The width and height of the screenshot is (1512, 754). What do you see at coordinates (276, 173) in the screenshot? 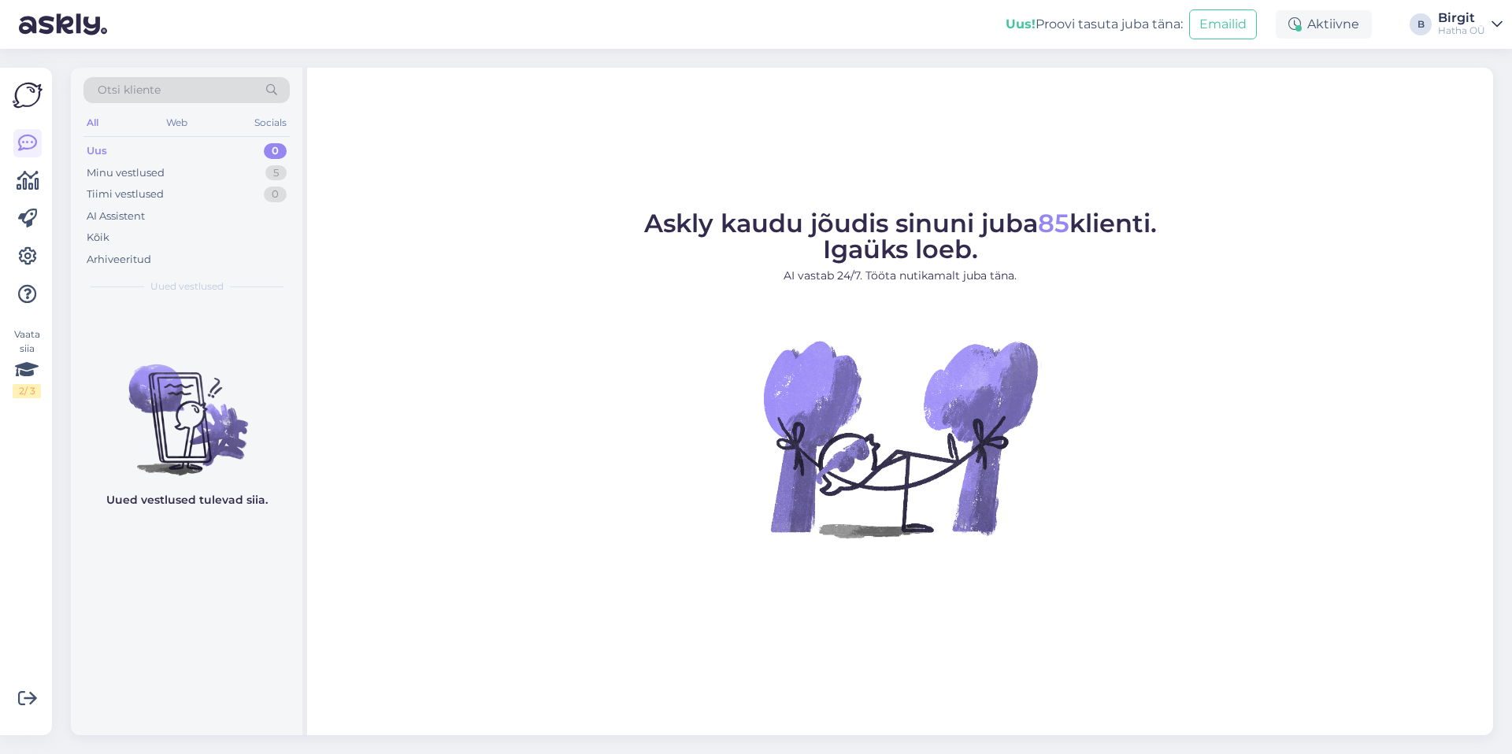
I see `div: 5` at bounding box center [276, 173].